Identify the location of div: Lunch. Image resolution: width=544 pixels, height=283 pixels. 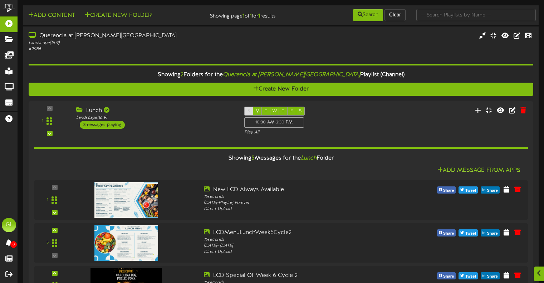
(155, 110).